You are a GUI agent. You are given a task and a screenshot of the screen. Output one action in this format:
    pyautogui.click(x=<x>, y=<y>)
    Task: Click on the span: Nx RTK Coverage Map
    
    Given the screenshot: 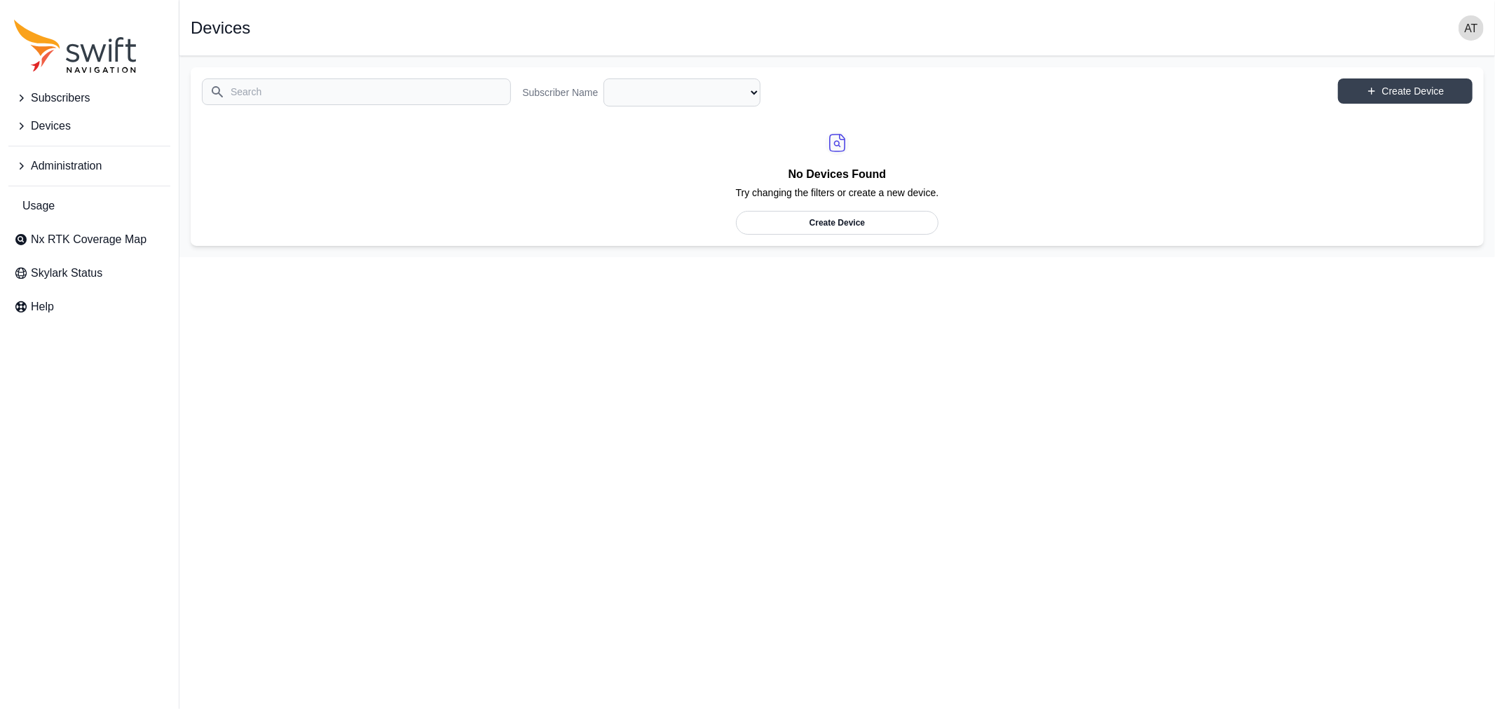 What is the action you would take?
    pyautogui.click(x=88, y=240)
    